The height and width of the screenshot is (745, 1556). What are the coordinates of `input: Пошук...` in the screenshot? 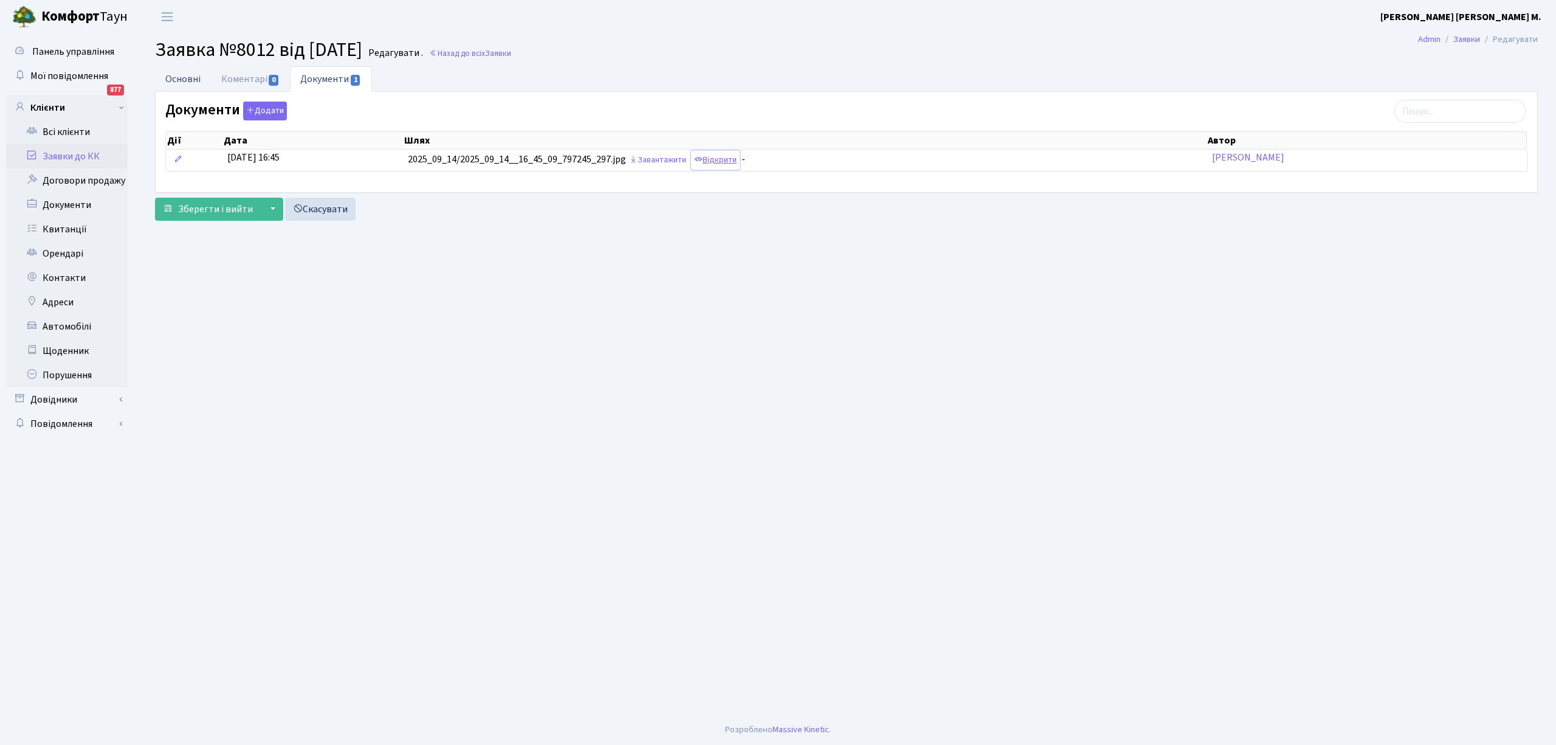 It's located at (1460, 111).